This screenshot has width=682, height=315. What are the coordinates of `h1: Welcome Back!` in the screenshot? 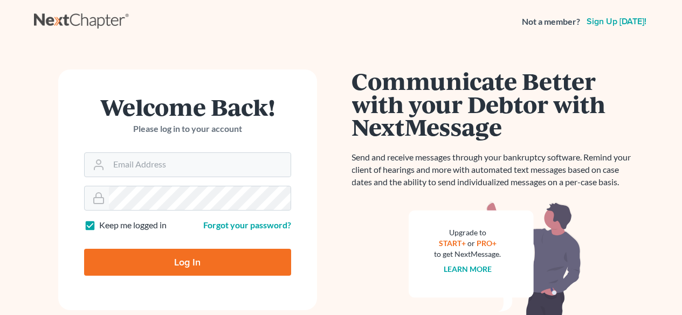 It's located at (188, 107).